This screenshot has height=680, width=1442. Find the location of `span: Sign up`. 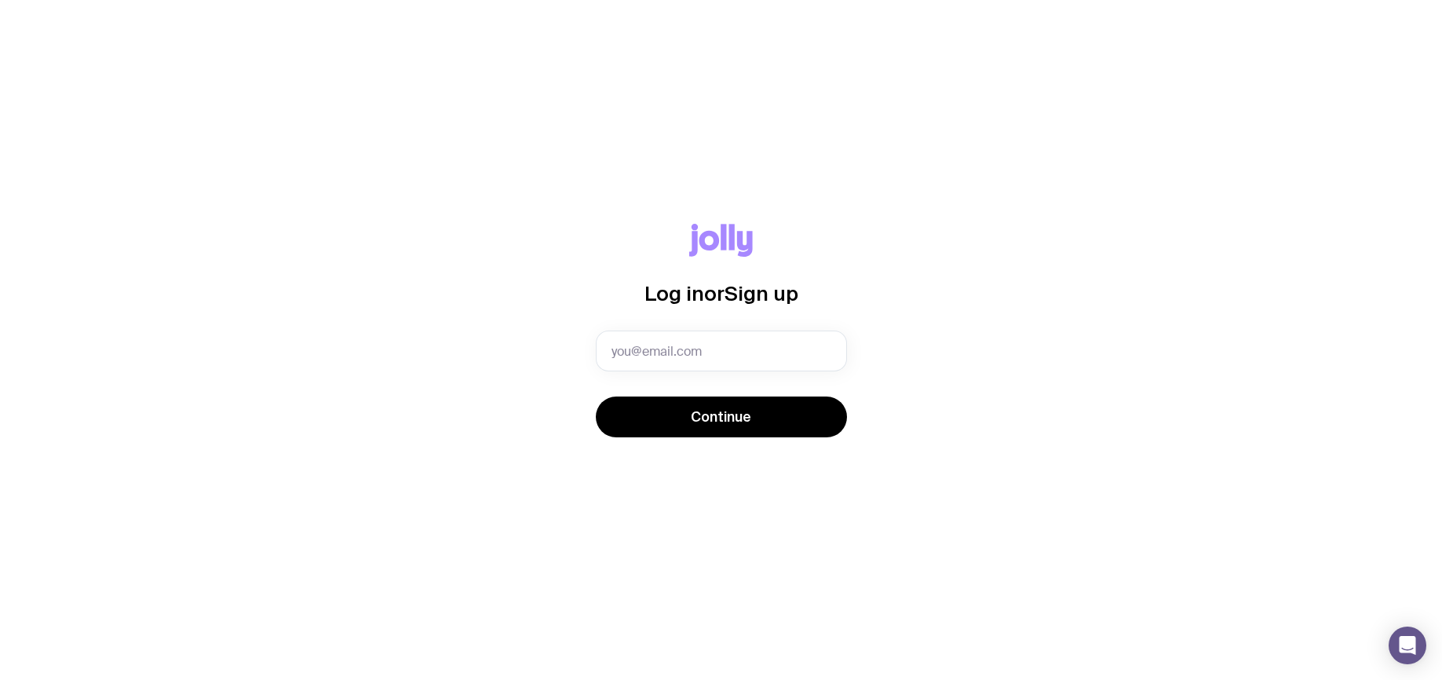

span: Sign up is located at coordinates (761, 293).